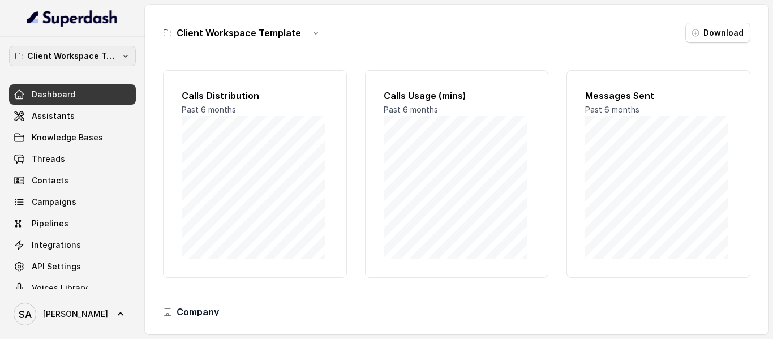 This screenshot has width=773, height=339. Describe the element at coordinates (56, 267) in the screenshot. I see `span: API Settings` at that location.